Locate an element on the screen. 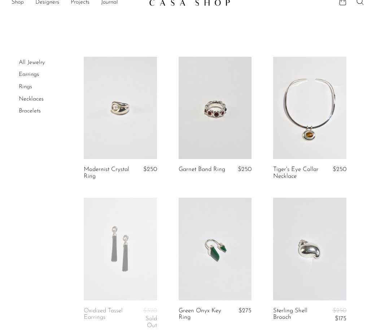  a: Modernist Crystal Ring is located at coordinates (107, 173).